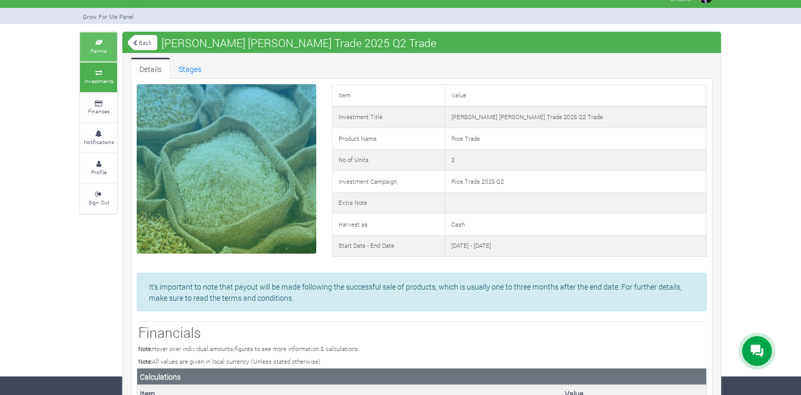 This screenshot has height=395, width=801. Describe the element at coordinates (99, 172) in the screenshot. I see `small: Profile` at that location.